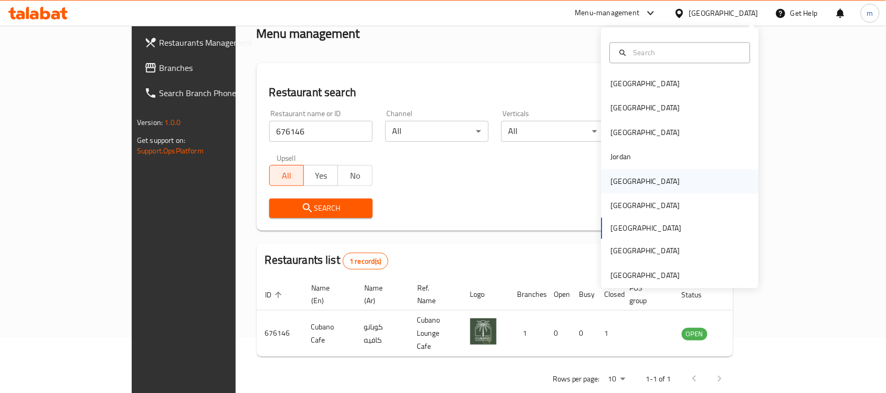  Describe the element at coordinates (321, 208) in the screenshot. I see `button: Search` at that location.